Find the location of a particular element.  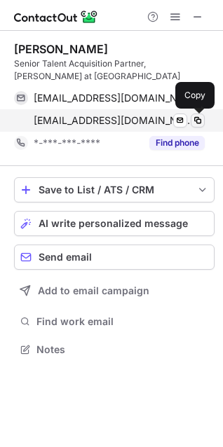

button: AI write personalized message is located at coordinates (114, 223).